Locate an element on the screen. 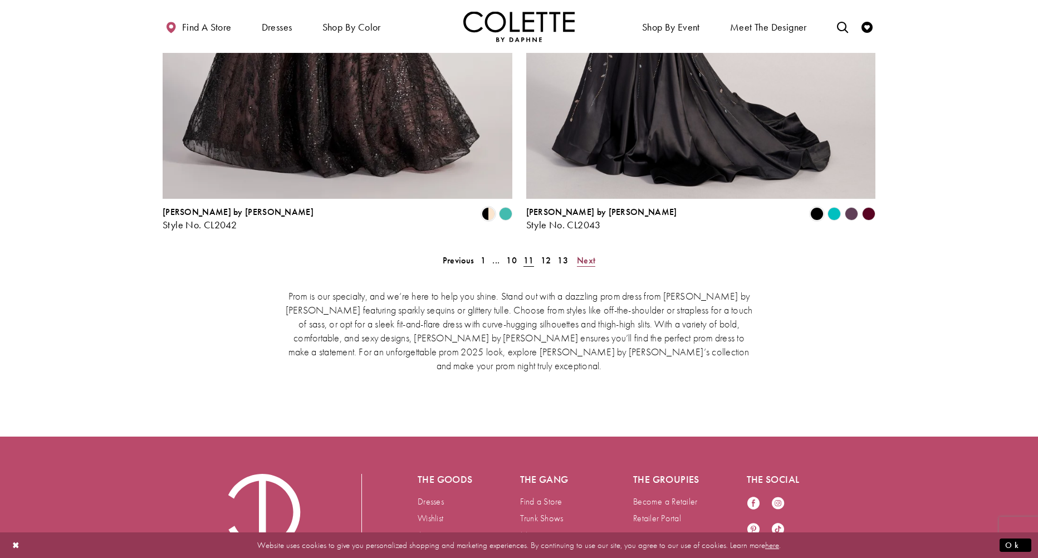 The image size is (1038, 558). a: Retailer Portal is located at coordinates (657, 518).